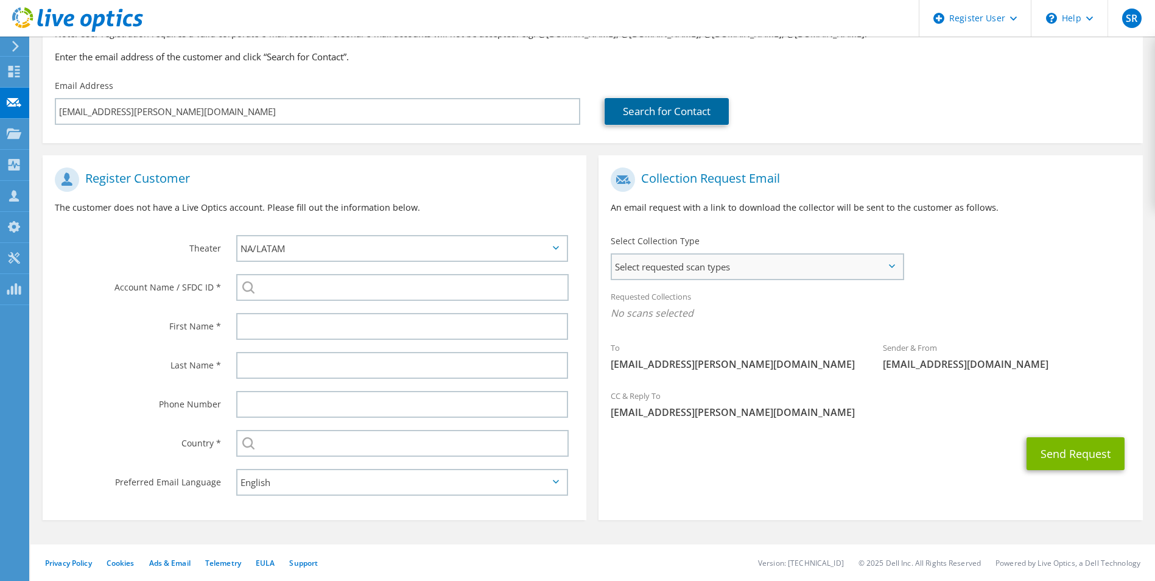 This screenshot has height=581, width=1155. I want to click on label: Email Address, so click(84, 86).